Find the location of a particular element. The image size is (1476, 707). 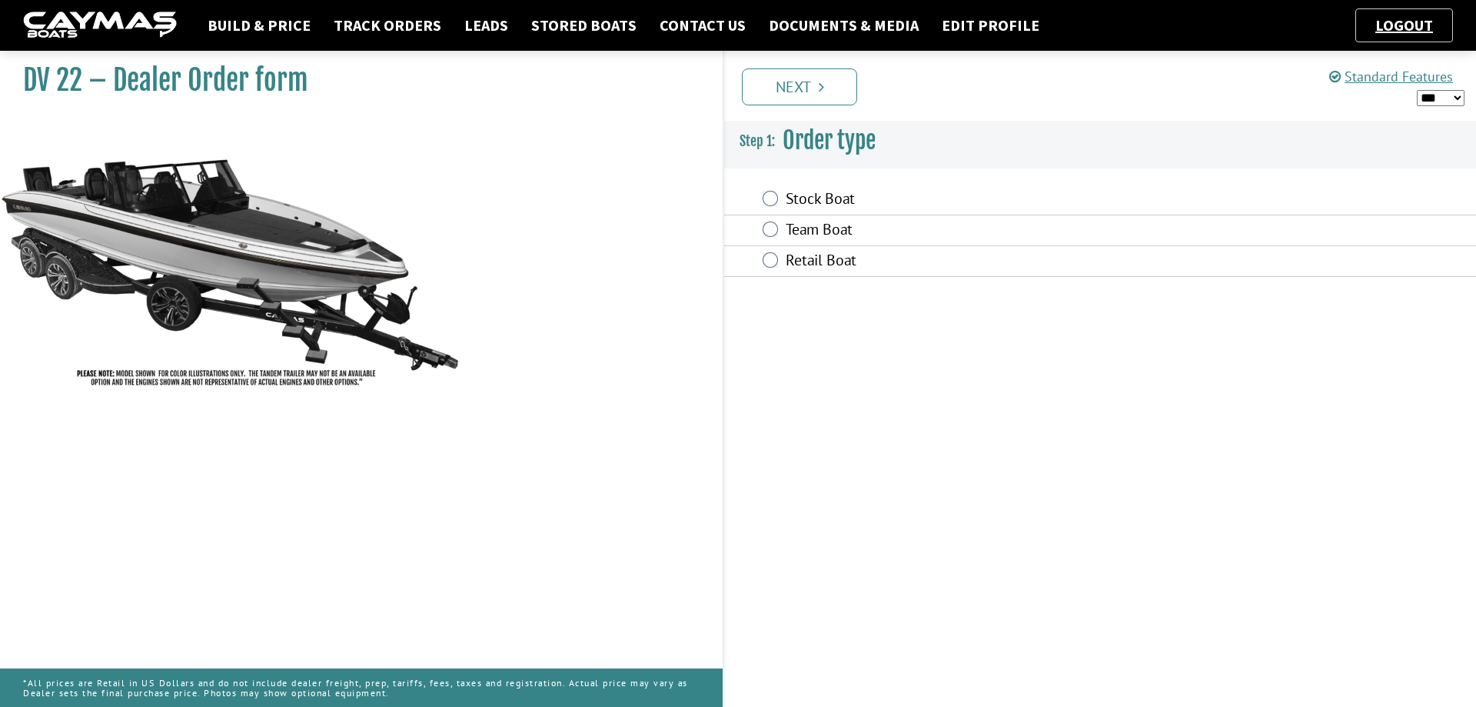

a: Standard Features is located at coordinates (1391, 76).